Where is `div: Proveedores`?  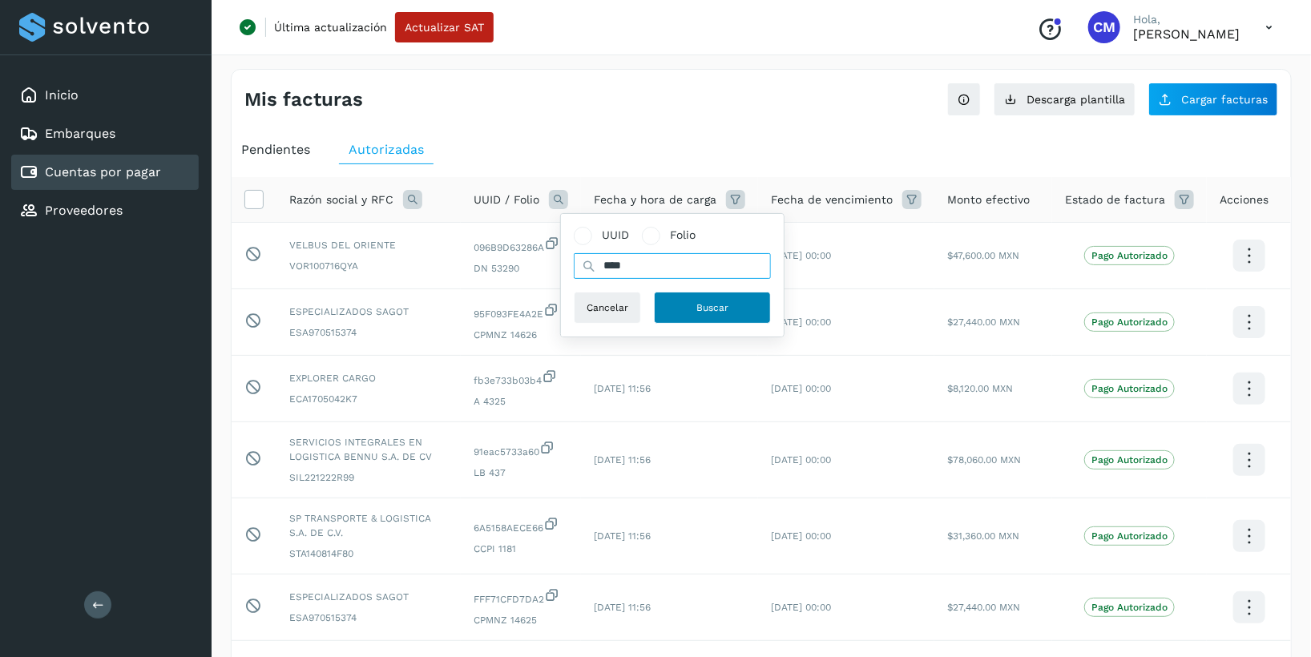 div: Proveedores is located at coordinates (105, 211).